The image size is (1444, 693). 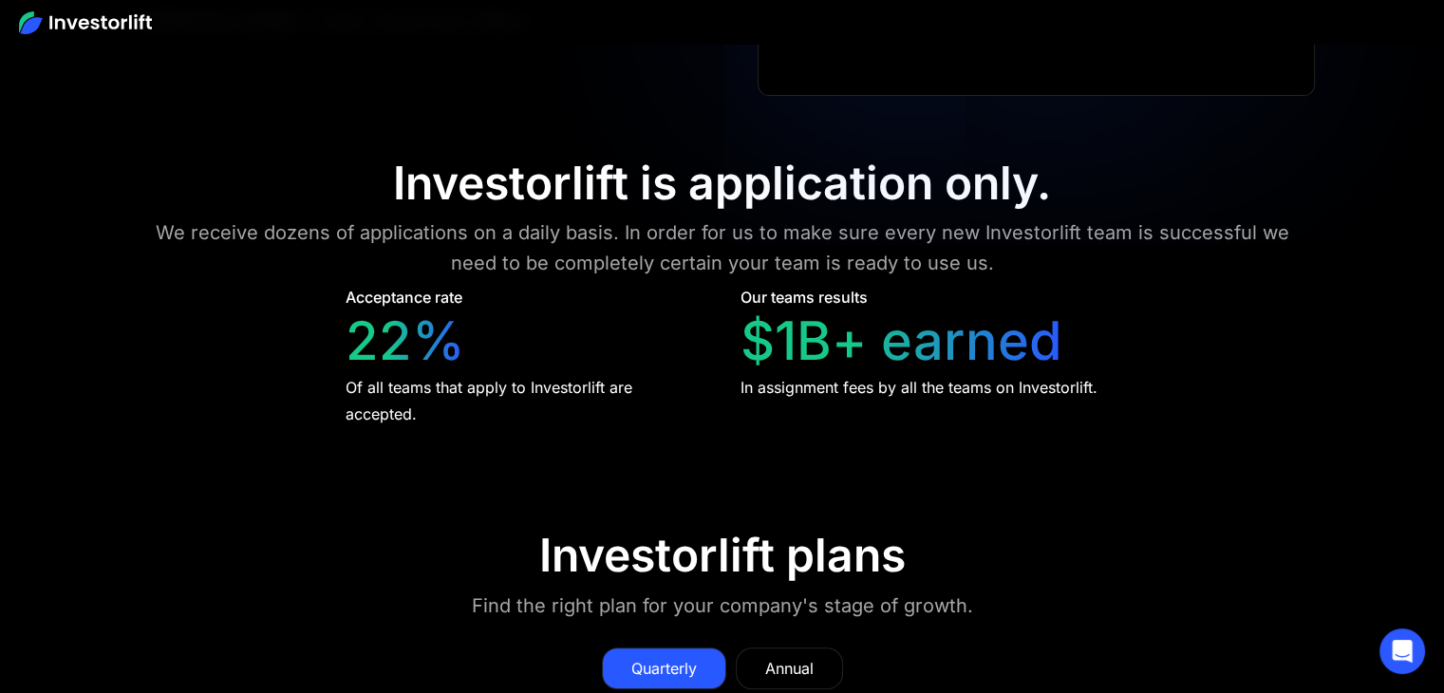 I want to click on div: Investorlift is application only., so click(x=722, y=183).